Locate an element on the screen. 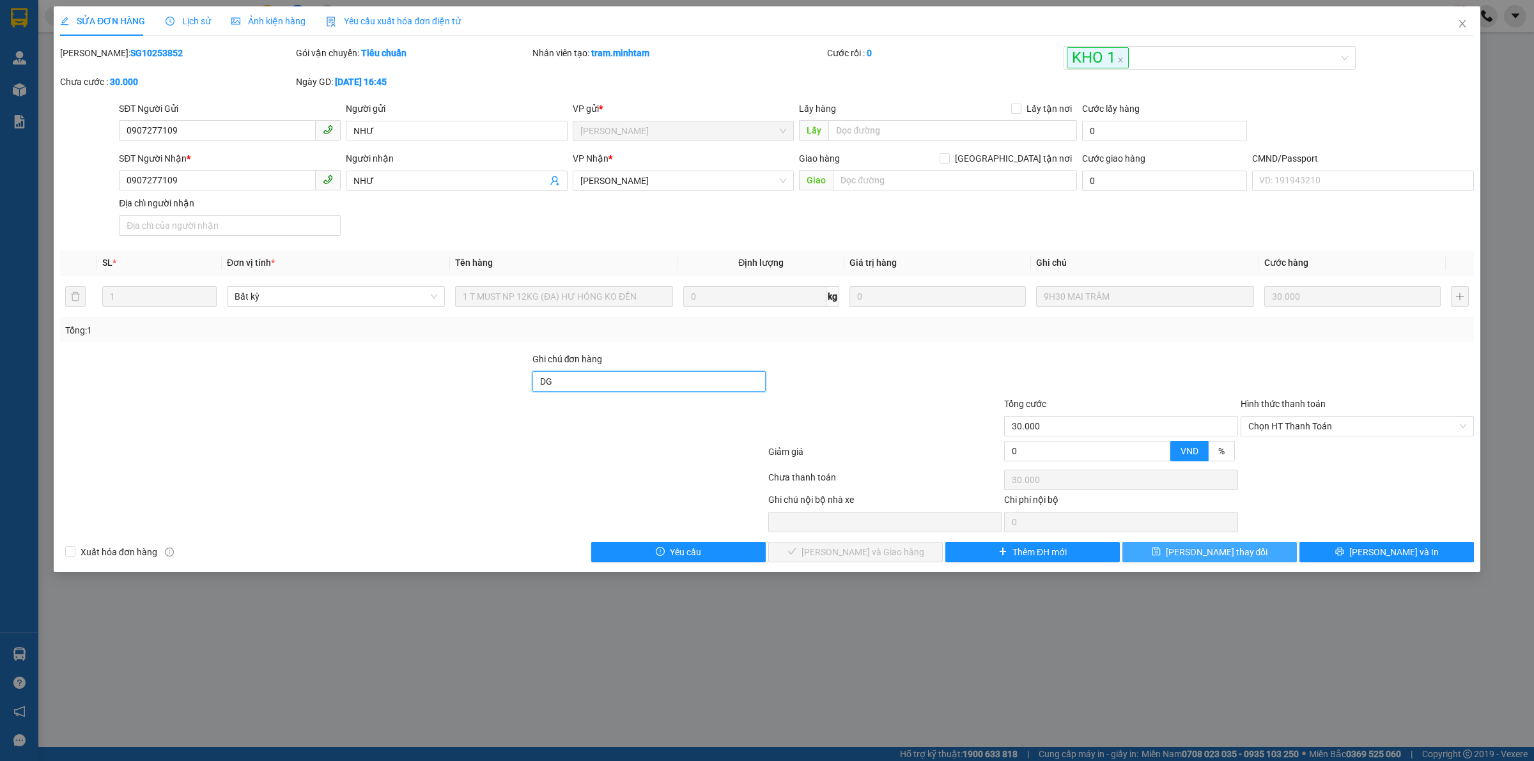 This screenshot has width=1534, height=761. div: Nhân viên tạo: is located at coordinates (679, 53).